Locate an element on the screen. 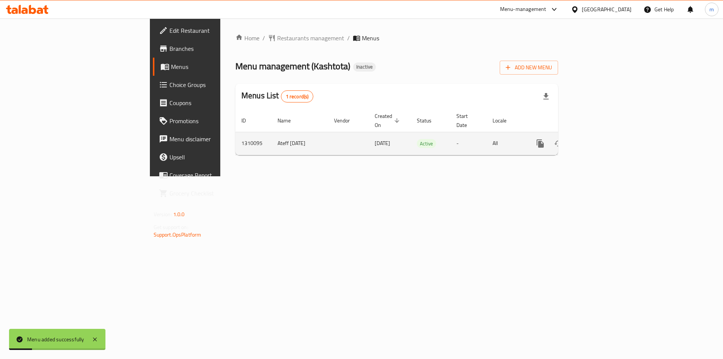 The width and height of the screenshot is (723, 359). span: Upsell is located at coordinates (217, 157).